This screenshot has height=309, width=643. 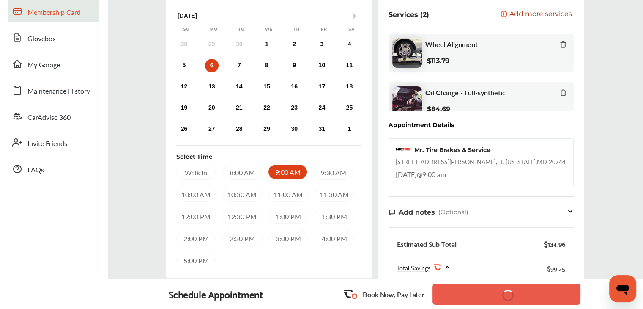 I want to click on div: Choose Monday, October 6th, 2025, so click(x=212, y=66).